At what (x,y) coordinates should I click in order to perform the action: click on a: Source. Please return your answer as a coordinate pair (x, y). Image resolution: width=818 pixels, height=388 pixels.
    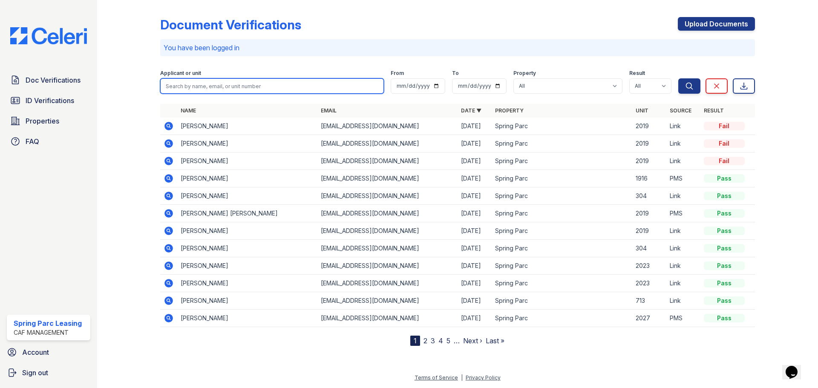
    Looking at the image, I should click on (681, 110).